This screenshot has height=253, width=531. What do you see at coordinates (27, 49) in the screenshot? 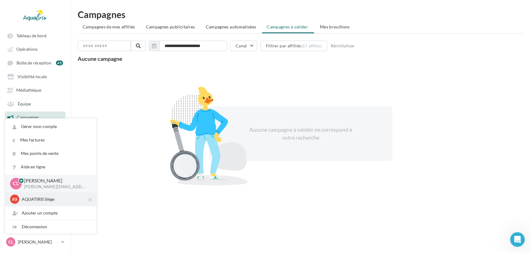
I see `span: Opérations` at bounding box center [27, 49].